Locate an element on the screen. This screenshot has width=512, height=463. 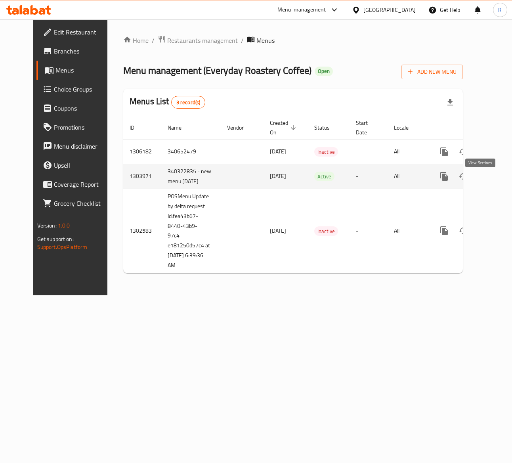
span: Upsell is located at coordinates (83, 165).